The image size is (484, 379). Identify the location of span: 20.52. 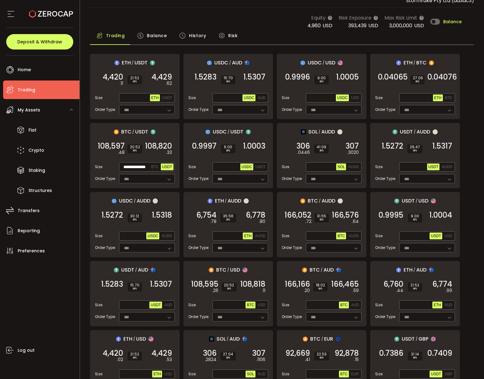
(135, 147).